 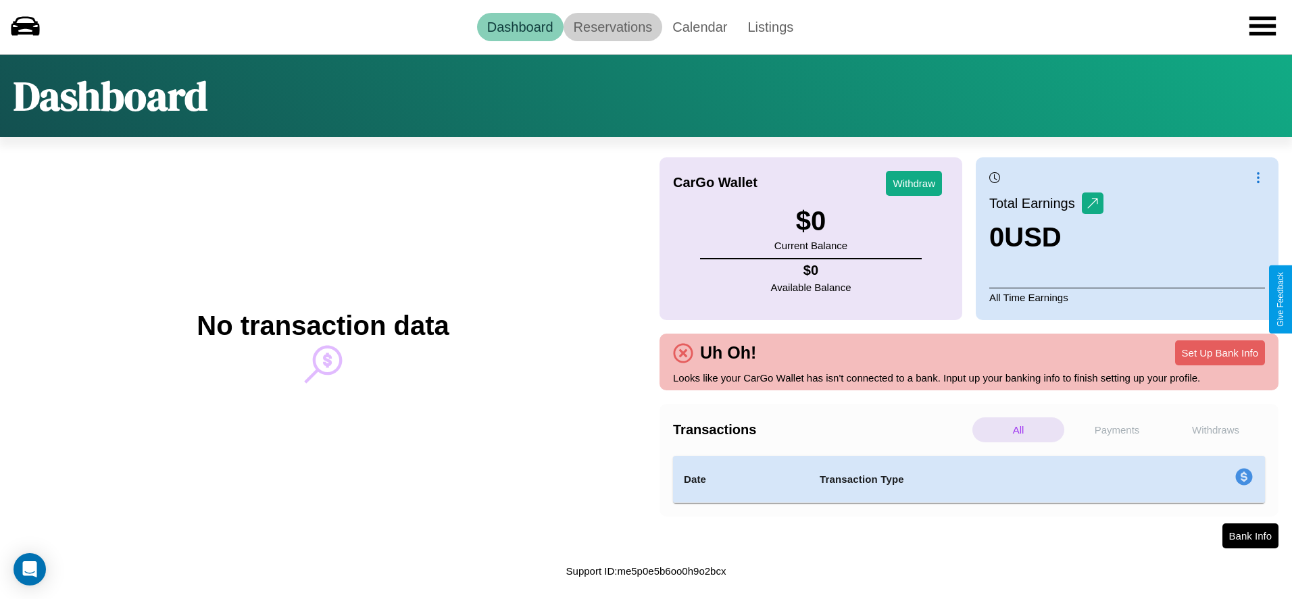 What do you see at coordinates (613, 27) in the screenshot?
I see `a: Reservations` at bounding box center [613, 27].